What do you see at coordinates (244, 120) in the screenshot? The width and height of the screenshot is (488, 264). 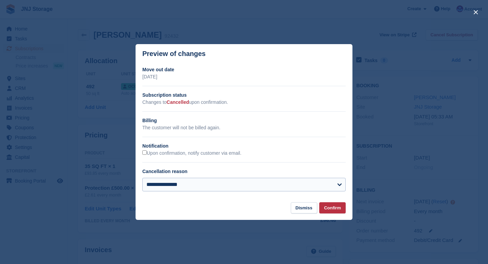 I see `h2: Billing` at bounding box center [244, 120].